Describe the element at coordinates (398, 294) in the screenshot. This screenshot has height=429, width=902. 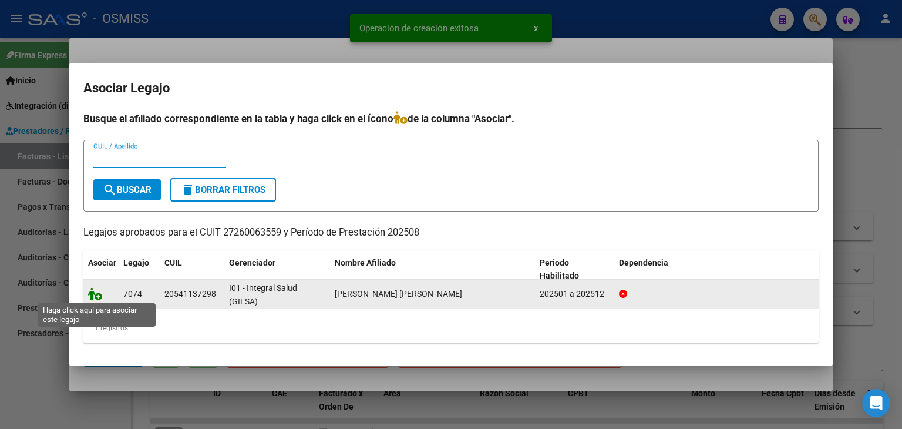
I see `span: NAVARRO MONTIEL FRANCISCO BENICIO` at that location.